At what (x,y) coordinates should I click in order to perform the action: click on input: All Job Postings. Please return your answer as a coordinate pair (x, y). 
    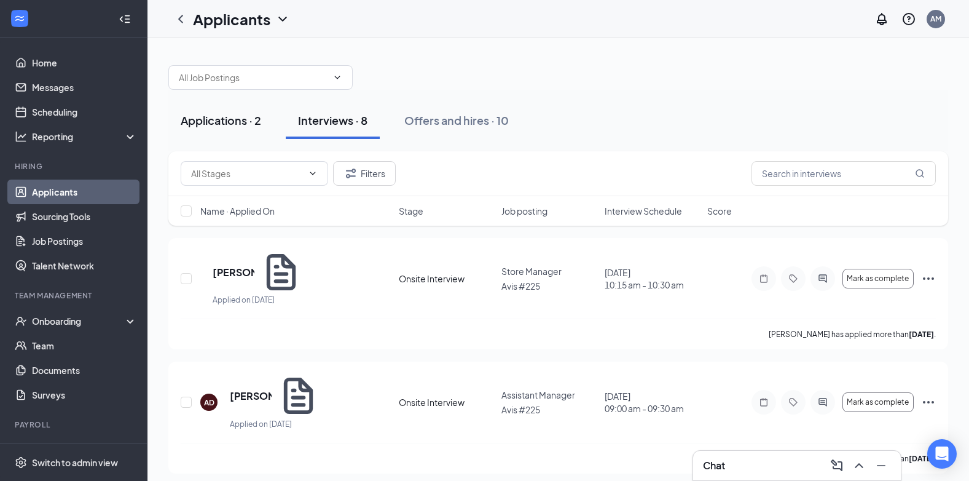
    Looking at the image, I should click on (253, 77).